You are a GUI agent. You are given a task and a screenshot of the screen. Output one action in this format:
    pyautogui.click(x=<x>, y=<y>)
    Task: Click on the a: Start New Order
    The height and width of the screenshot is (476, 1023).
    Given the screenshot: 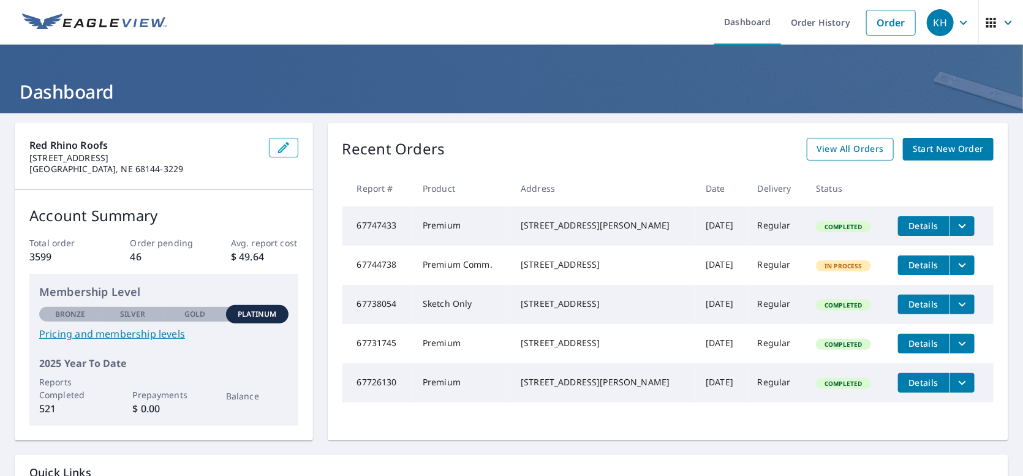 What is the action you would take?
    pyautogui.click(x=948, y=149)
    